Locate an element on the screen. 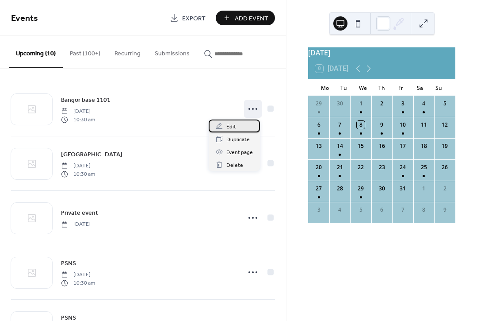  div: Fr is located at coordinates (401, 88).